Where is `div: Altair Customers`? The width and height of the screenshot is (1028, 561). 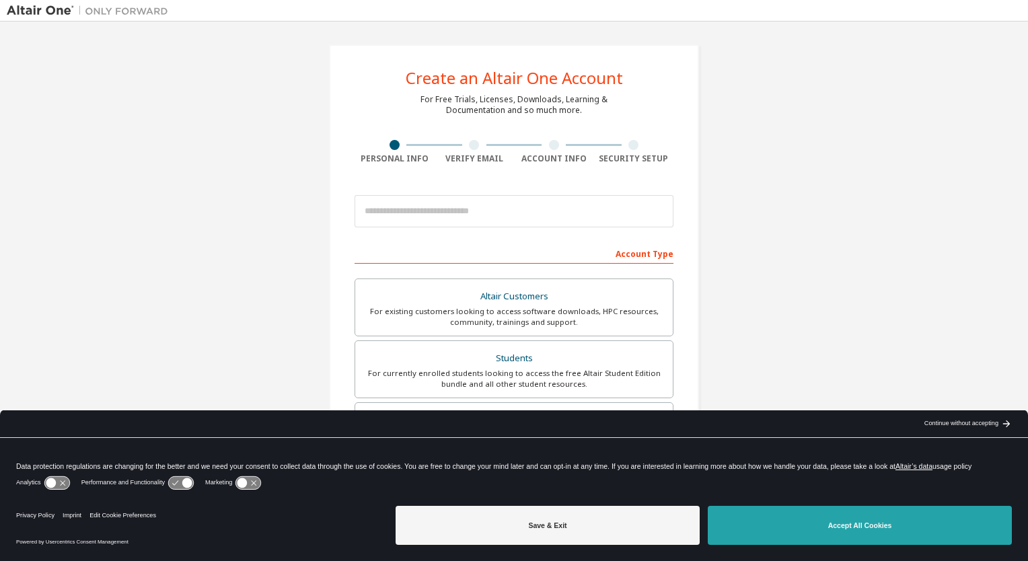
div: Altair Customers is located at coordinates (514, 297).